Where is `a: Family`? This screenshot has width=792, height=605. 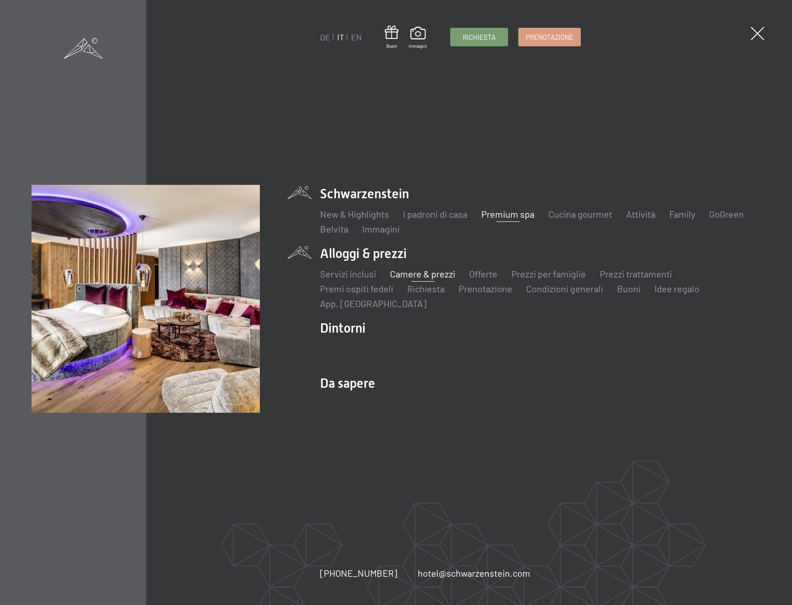
a: Family is located at coordinates (682, 214).